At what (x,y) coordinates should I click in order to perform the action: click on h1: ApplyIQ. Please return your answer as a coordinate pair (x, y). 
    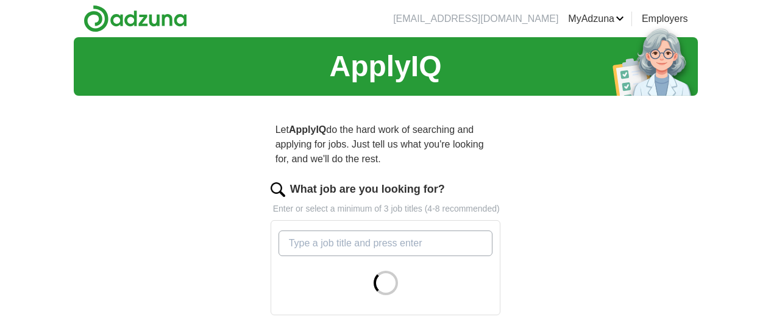
    Looking at the image, I should click on (385, 66).